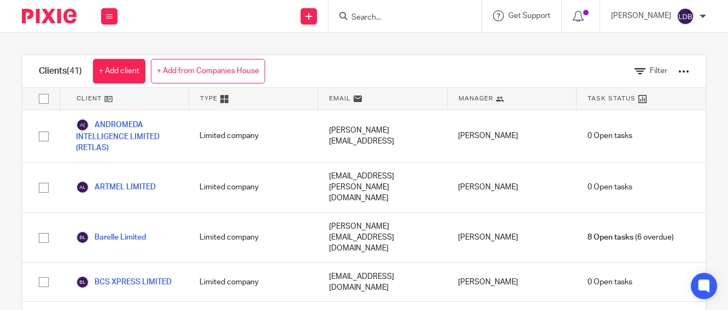 The height and width of the screenshot is (310, 728). I want to click on span: Filter, so click(659, 71).